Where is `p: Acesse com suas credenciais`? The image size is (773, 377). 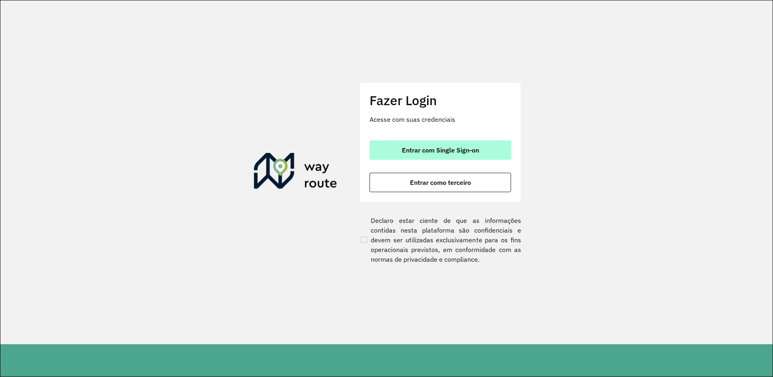
p: Acesse com suas credenciais is located at coordinates (440, 119).